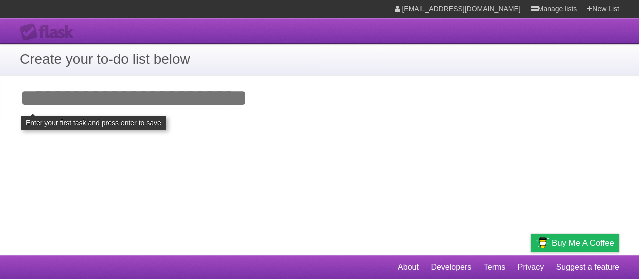 Image resolution: width=639 pixels, height=279 pixels. What do you see at coordinates (588, 267) in the screenshot?
I see `a: Suggest a feature` at bounding box center [588, 267].